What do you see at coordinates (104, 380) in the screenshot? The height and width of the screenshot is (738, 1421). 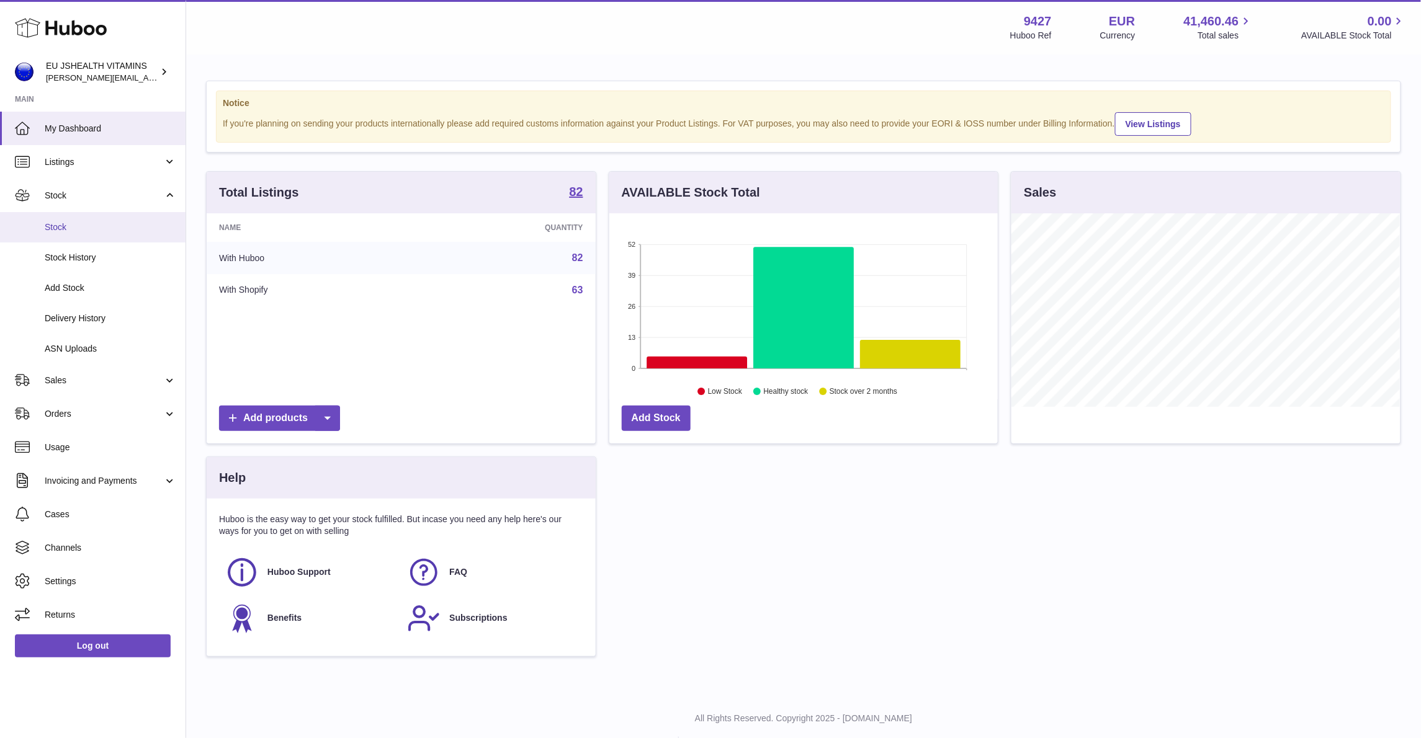 I see `span: Sales` at bounding box center [104, 380].